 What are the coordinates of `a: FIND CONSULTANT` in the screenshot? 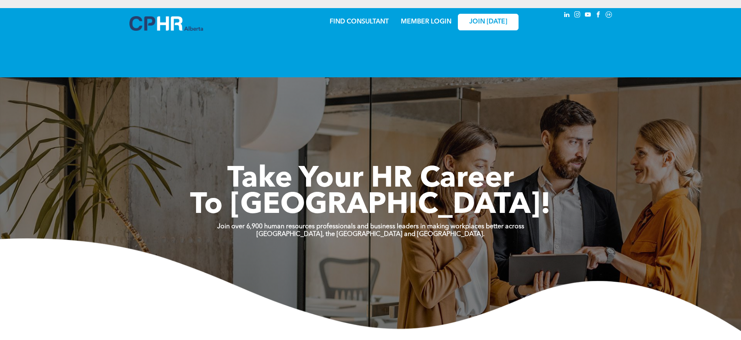 It's located at (359, 22).